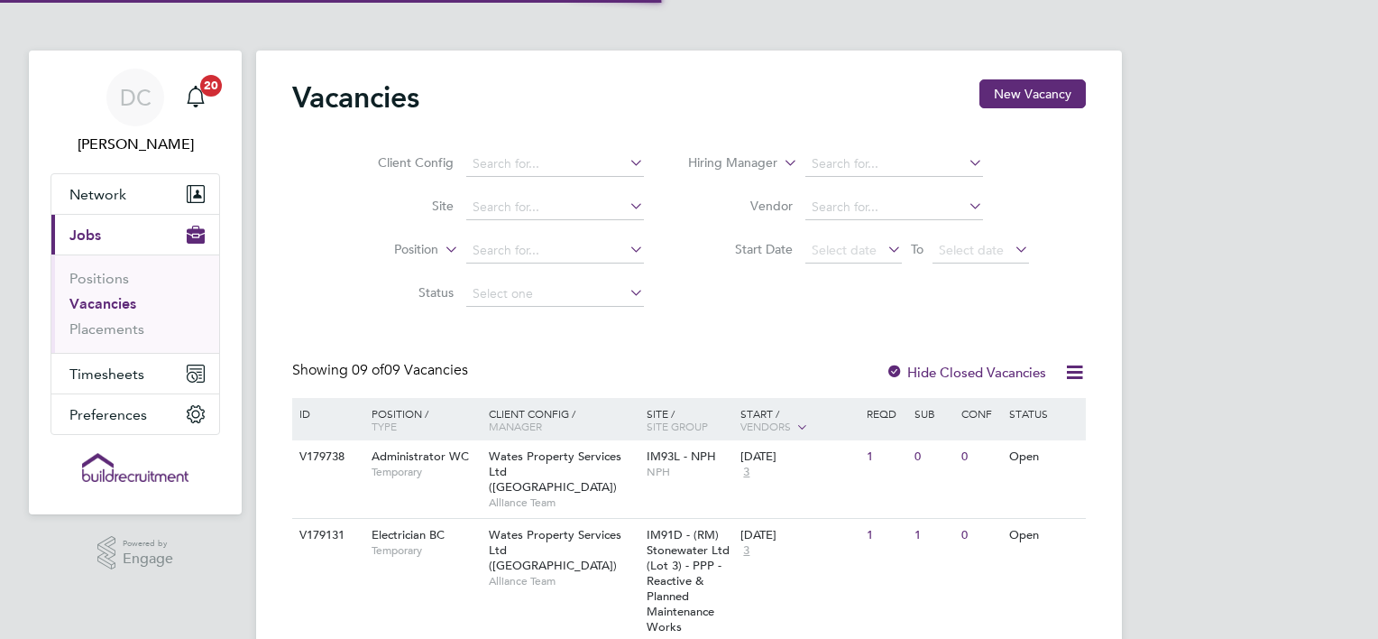 This screenshot has width=1378, height=639. What do you see at coordinates (799, 420) in the screenshot?
I see `div: Start /` at bounding box center [799, 420].